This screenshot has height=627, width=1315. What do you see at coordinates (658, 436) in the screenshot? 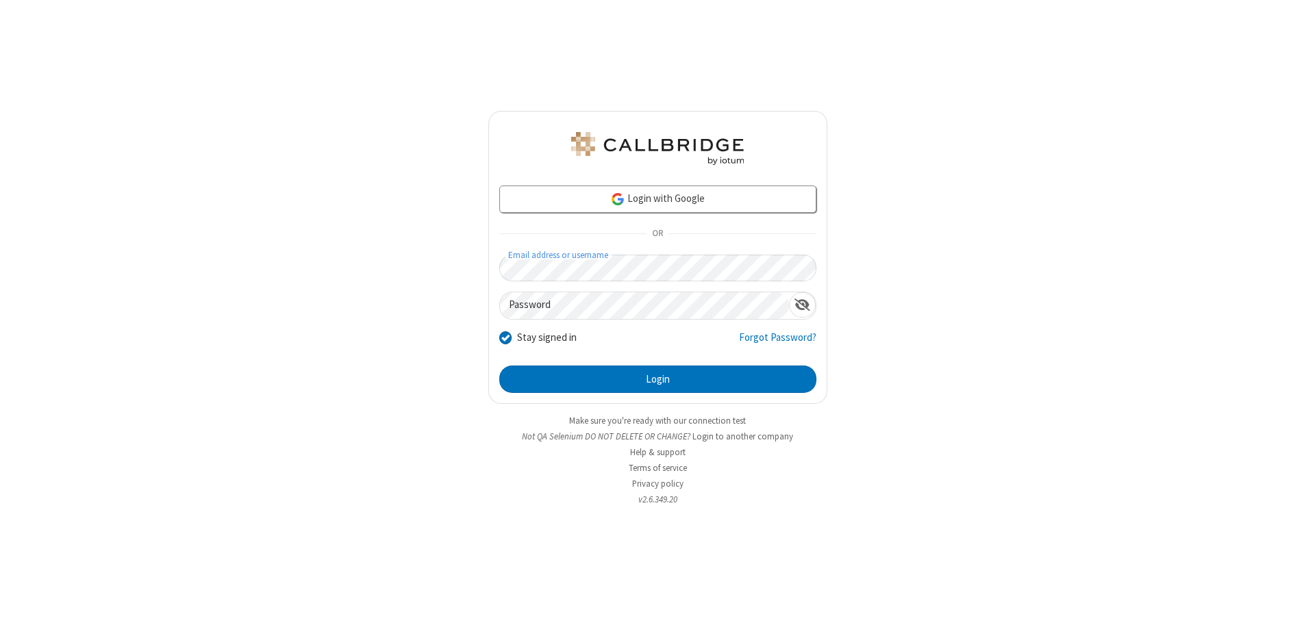
I see `li: Not QA Selenium DO NOT DELETE OR CHANGE?` at bounding box center [658, 436].